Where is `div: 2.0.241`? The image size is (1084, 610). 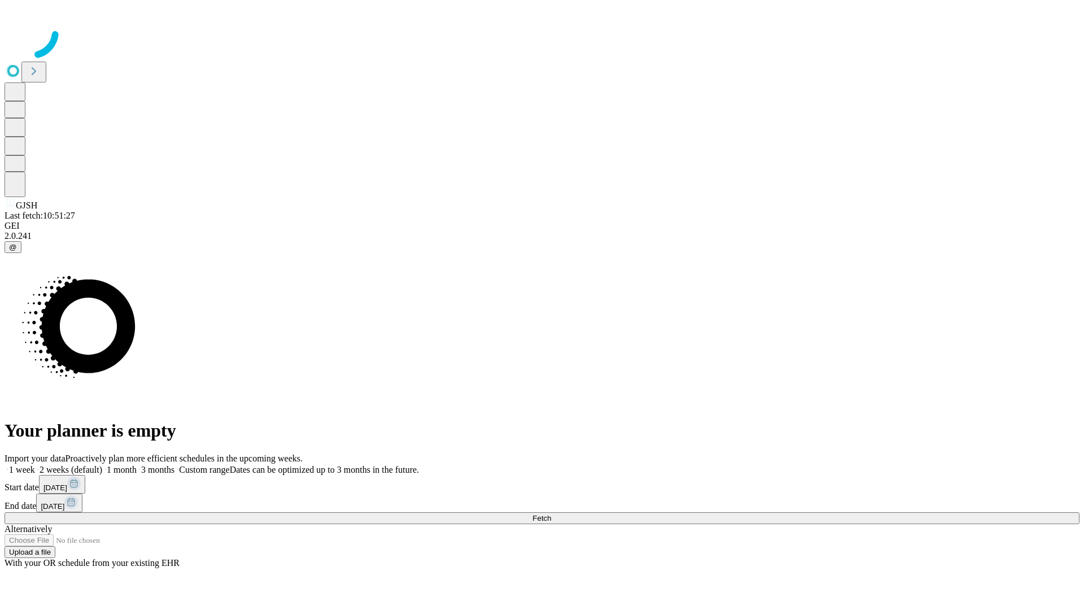
div: 2.0.241 is located at coordinates (542, 236).